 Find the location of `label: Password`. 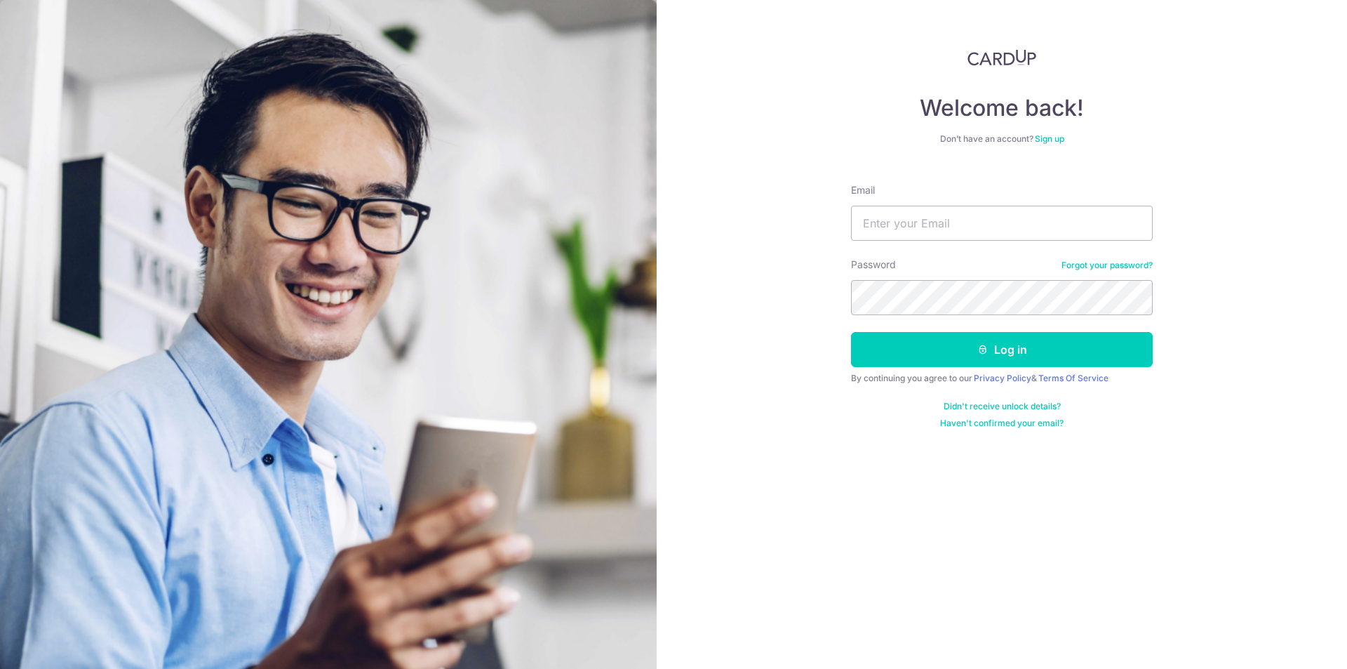

label: Password is located at coordinates (874, 265).